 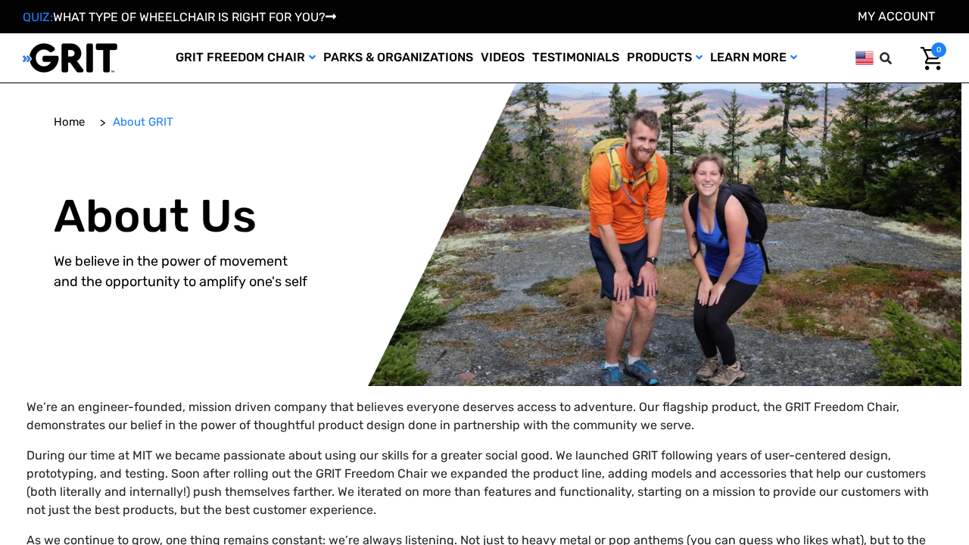 I want to click on a: Products, so click(x=665, y=58).